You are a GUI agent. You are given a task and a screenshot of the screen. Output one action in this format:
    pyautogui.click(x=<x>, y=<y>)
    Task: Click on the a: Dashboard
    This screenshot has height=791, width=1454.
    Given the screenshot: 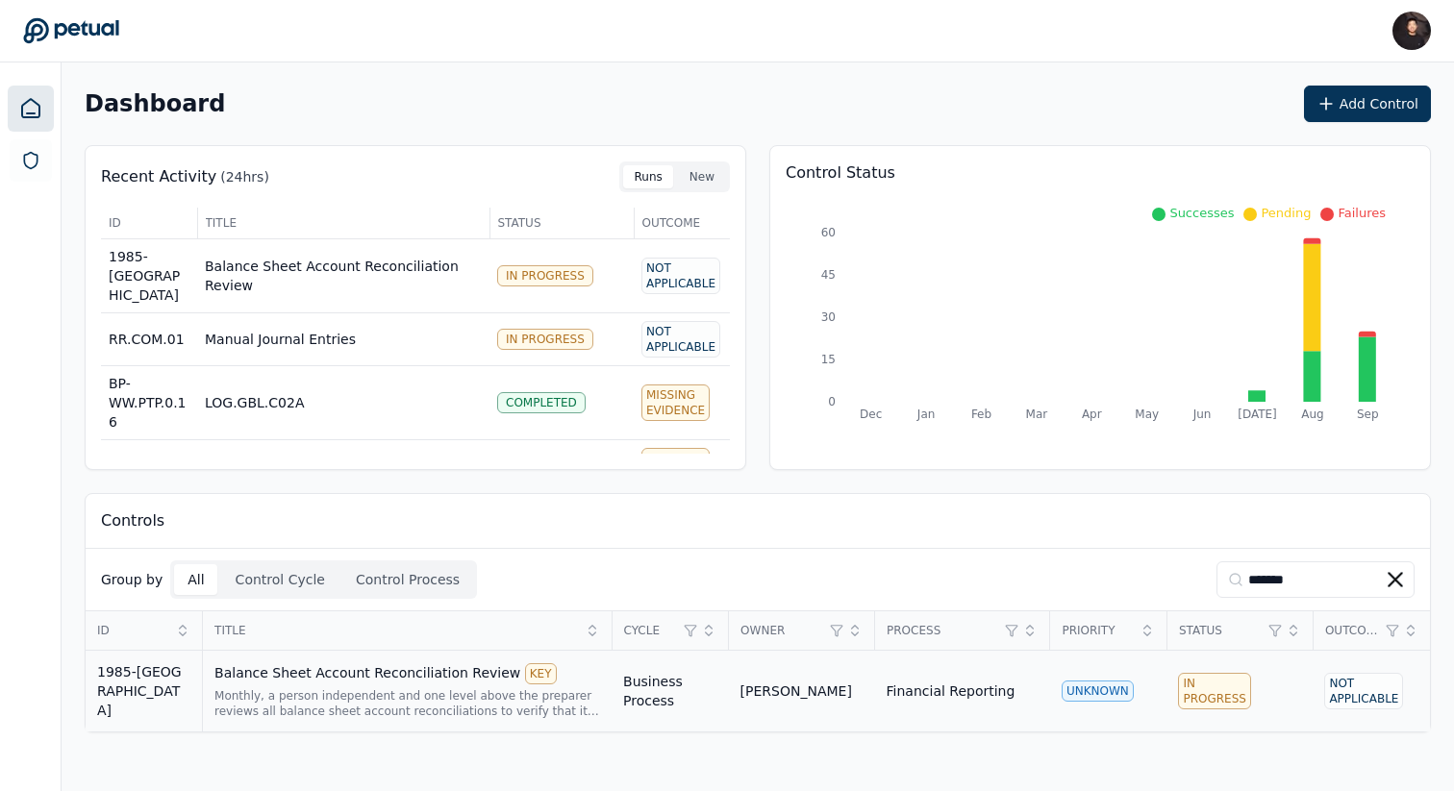 What is the action you would take?
    pyautogui.click(x=31, y=109)
    